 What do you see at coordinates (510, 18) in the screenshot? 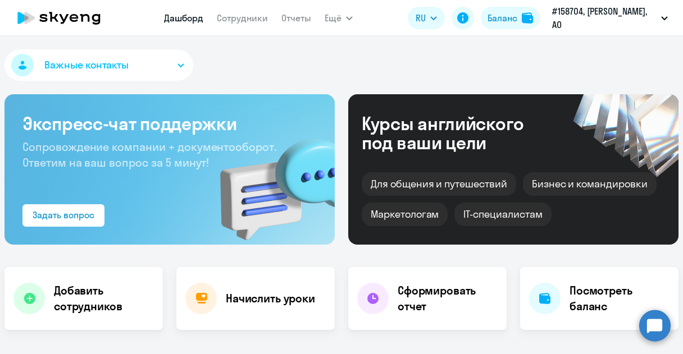
I see `button: Балансbalance` at bounding box center [510, 18].